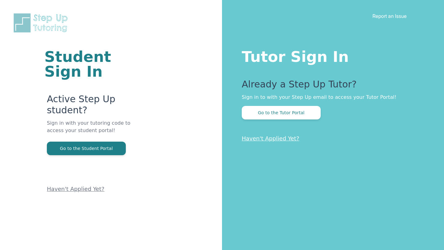  I want to click on img: Step Up Tutoring horizontal logo, so click(42, 23).